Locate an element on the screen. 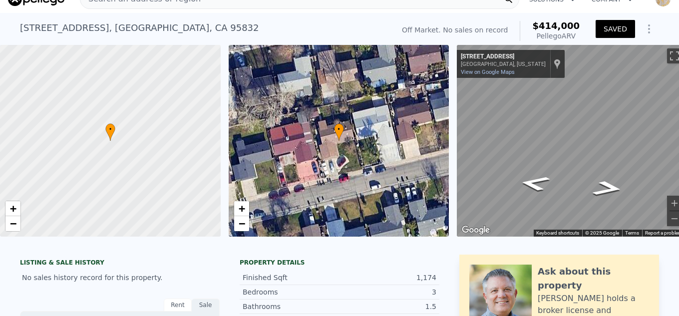  a: Open this area in Google Maps (opens a new window) is located at coordinates (476, 230).